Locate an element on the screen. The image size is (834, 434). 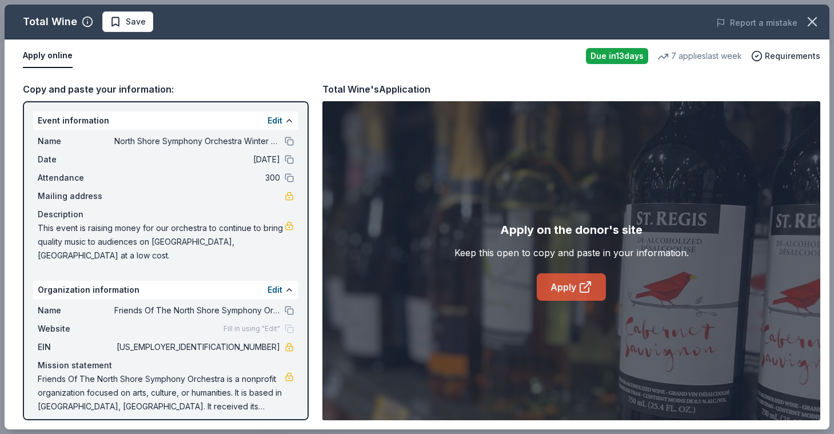
div: Keep this open to copy and paste in your information. is located at coordinates (572, 253).